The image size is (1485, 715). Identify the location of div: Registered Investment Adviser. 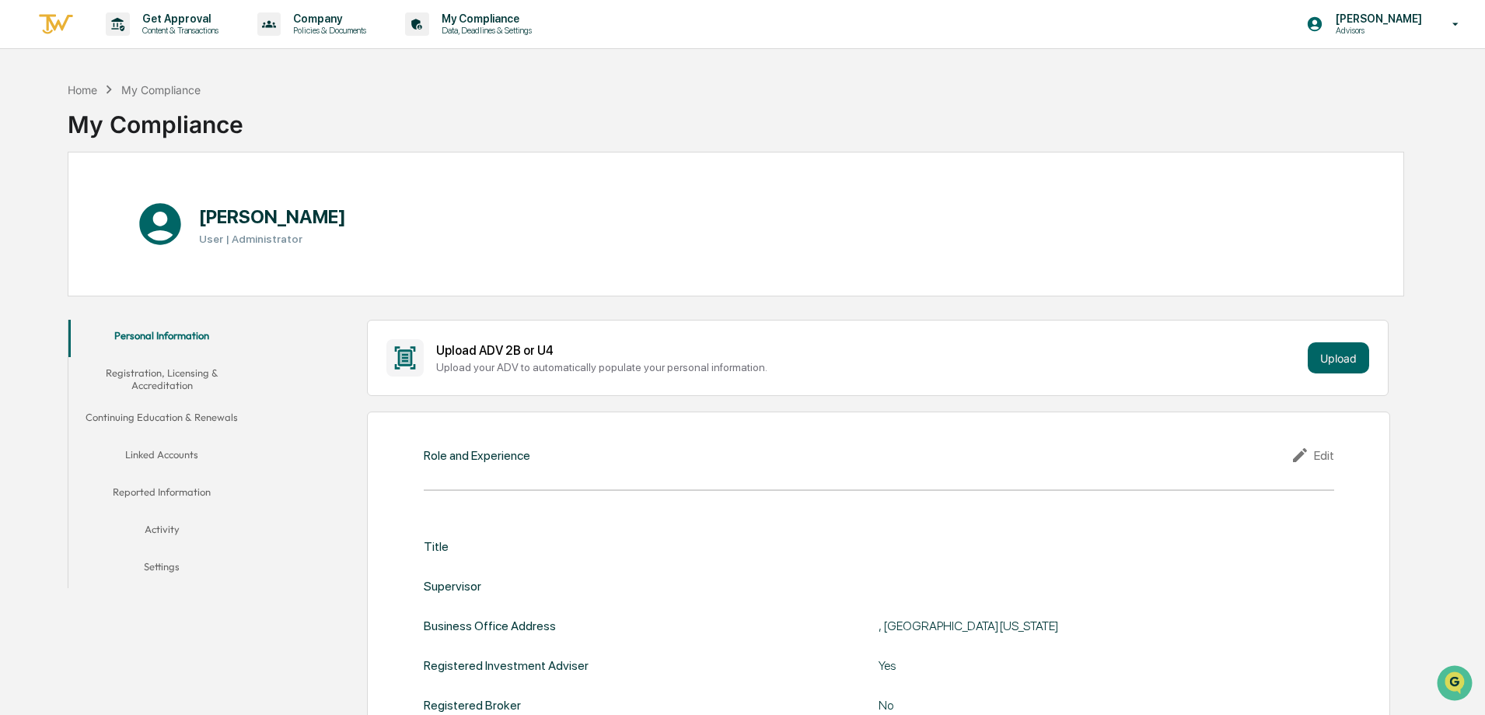
(506, 665).